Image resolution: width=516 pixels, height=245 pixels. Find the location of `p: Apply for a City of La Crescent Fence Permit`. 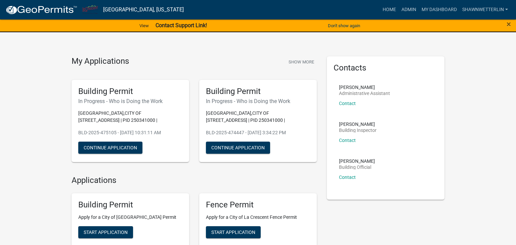

p: Apply for a City of La Crescent Fence Permit is located at coordinates (258, 217).